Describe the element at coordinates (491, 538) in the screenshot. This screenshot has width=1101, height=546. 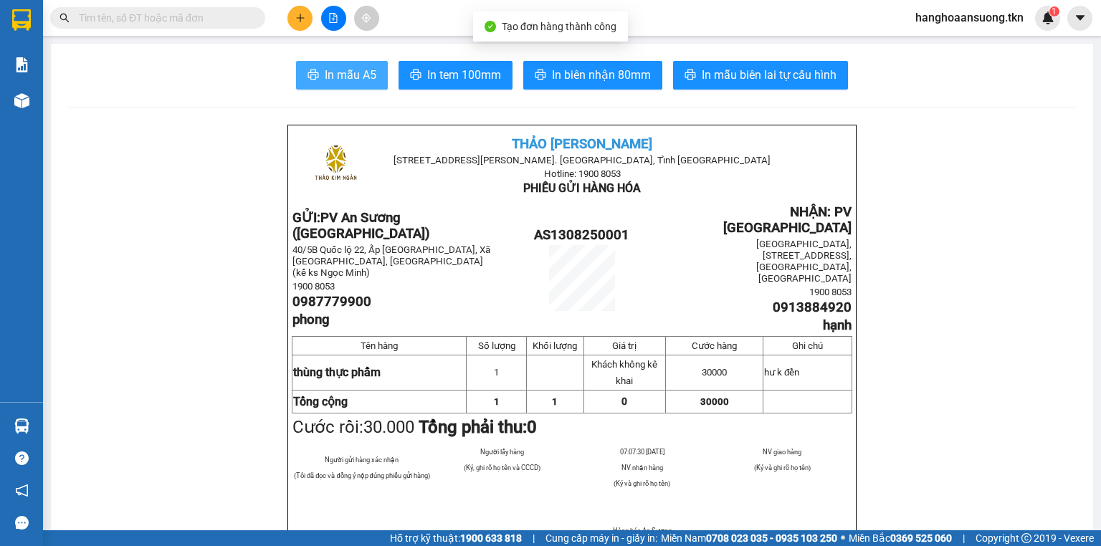
I see `strong: 1900 633 818` at that location.